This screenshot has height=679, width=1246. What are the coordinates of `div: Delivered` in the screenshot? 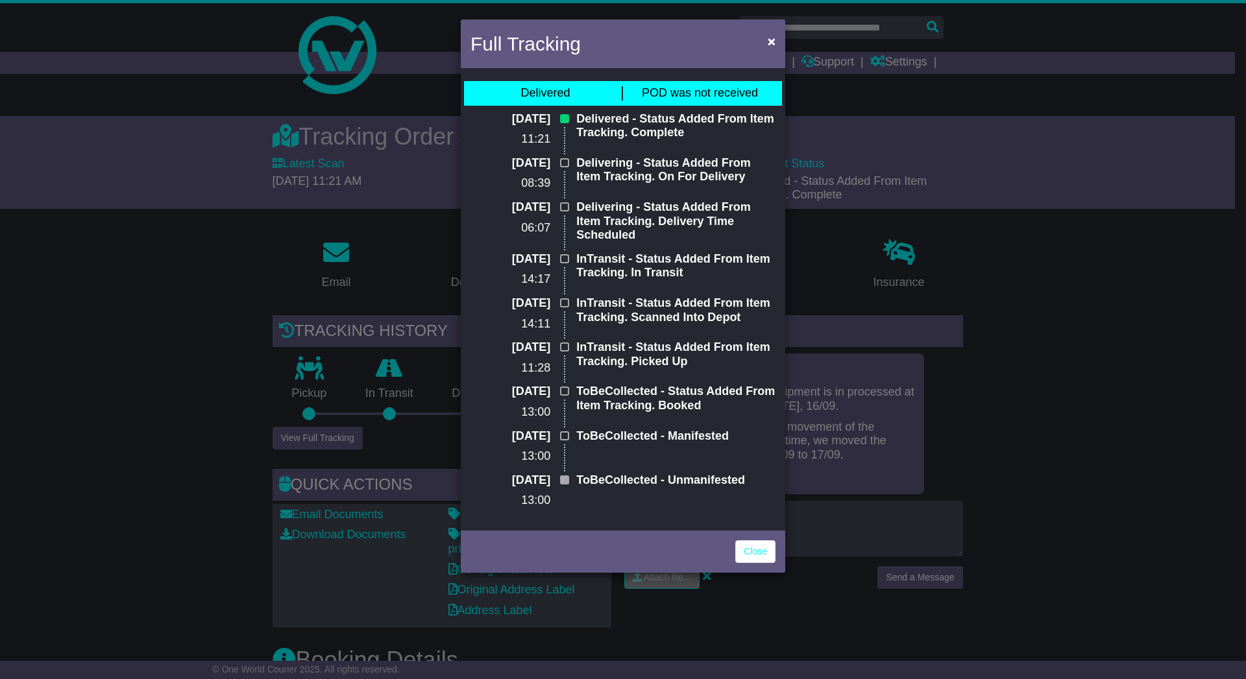 It's located at (545, 93).